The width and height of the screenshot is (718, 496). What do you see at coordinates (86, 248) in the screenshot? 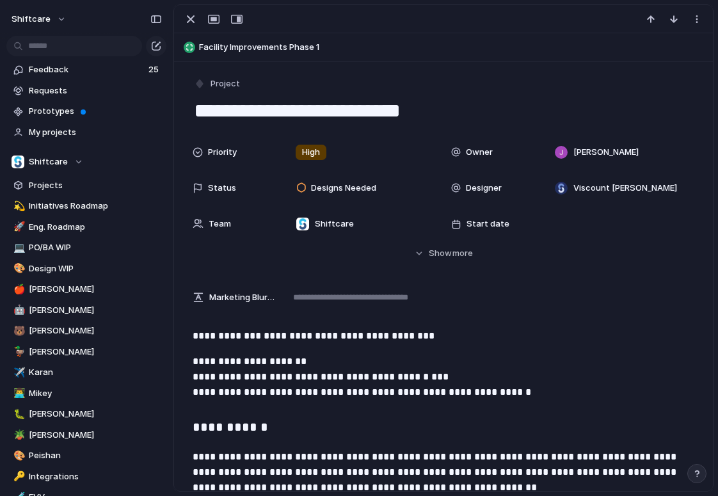
I see `div: 💻PO/BA WIP` at bounding box center [86, 248].